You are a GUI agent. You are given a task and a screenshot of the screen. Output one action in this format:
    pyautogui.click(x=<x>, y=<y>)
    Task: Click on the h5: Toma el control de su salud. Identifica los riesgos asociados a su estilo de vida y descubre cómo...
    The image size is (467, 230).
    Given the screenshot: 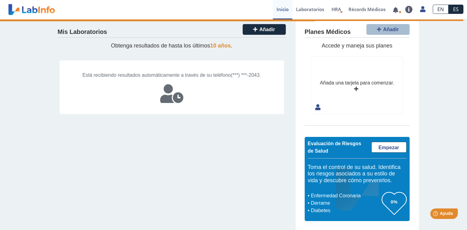 What is the action you would take?
    pyautogui.click(x=357, y=174)
    